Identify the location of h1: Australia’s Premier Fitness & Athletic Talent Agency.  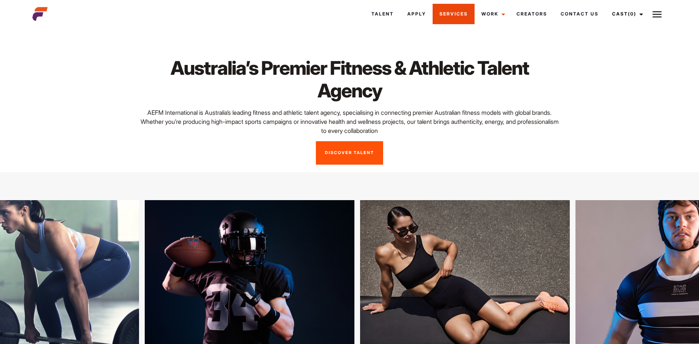
(350, 79).